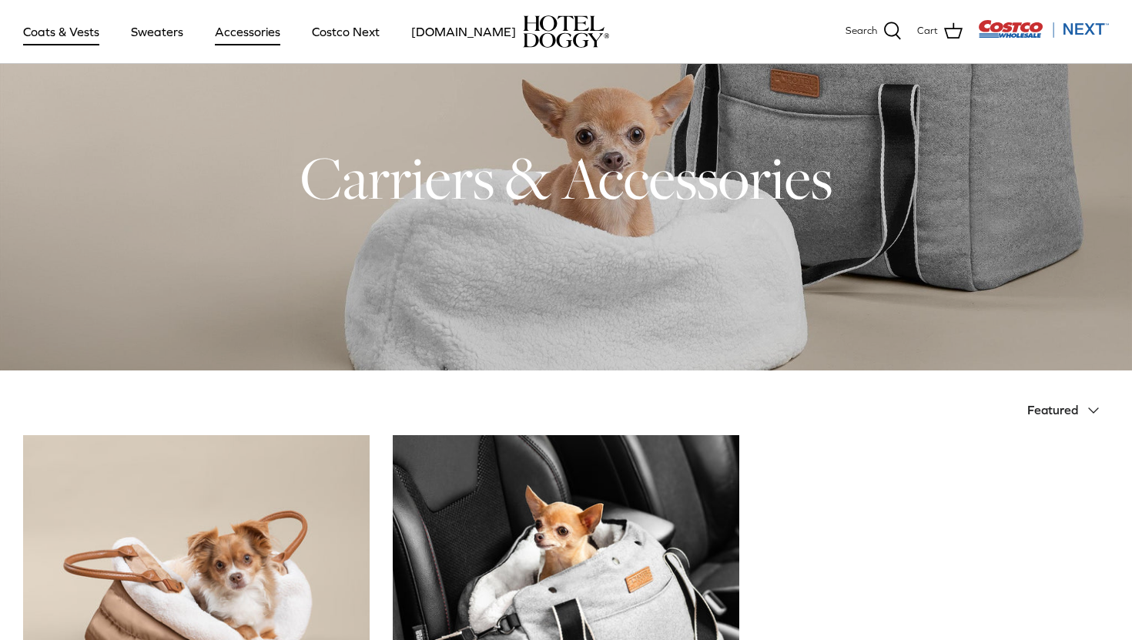  I want to click on button: Featured, so click(1068, 410).